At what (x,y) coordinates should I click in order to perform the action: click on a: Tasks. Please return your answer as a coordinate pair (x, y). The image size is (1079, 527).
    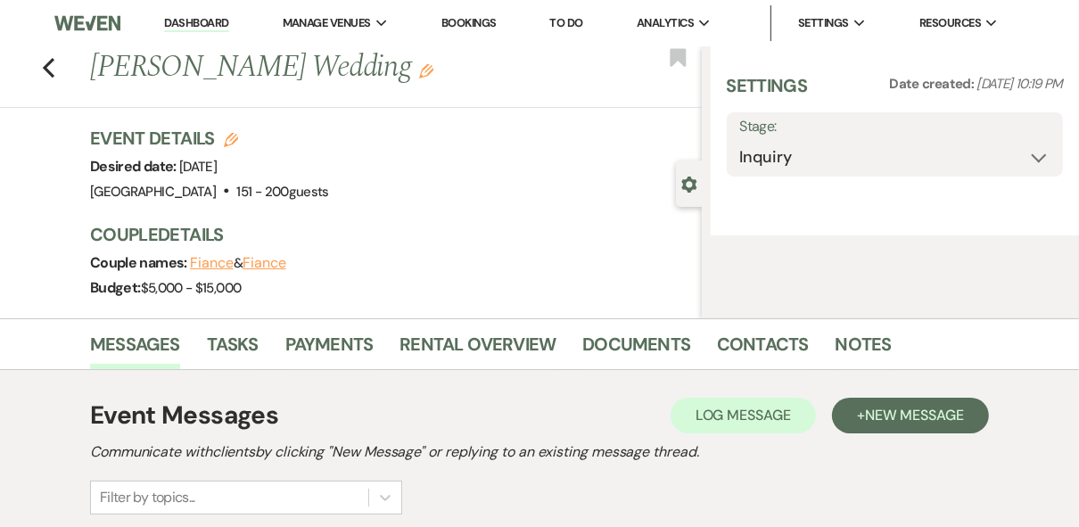
    Looking at the image, I should click on (233, 349).